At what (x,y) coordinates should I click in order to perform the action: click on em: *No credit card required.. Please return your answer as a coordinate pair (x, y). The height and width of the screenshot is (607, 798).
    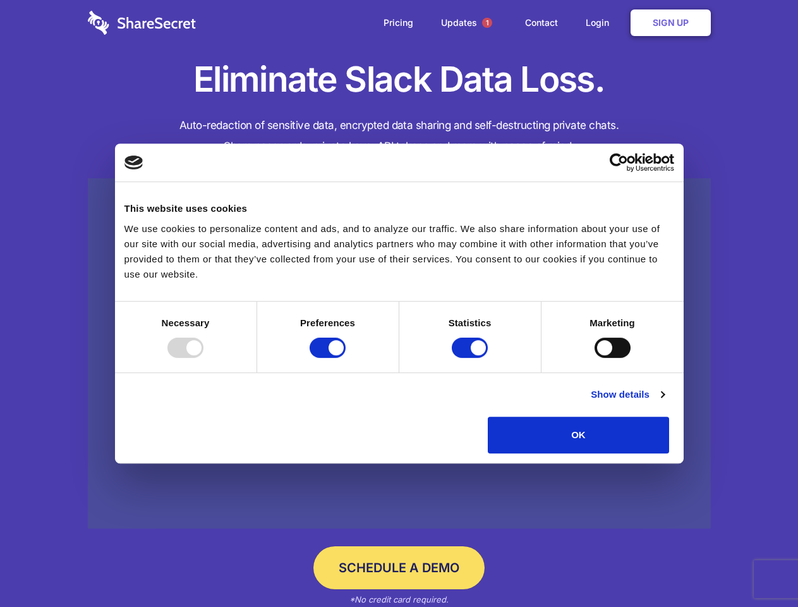
    Looking at the image, I should click on (399, 599).